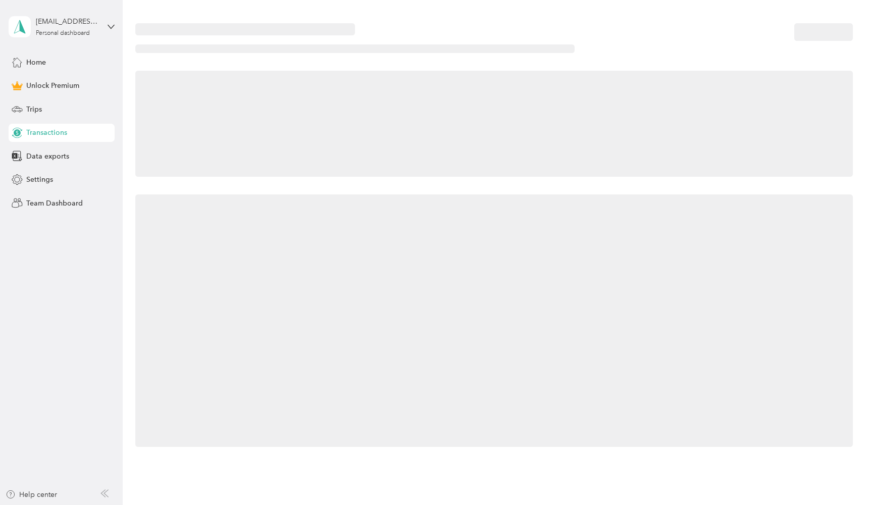  Describe the element at coordinates (31, 494) in the screenshot. I see `button: Help center` at that location.